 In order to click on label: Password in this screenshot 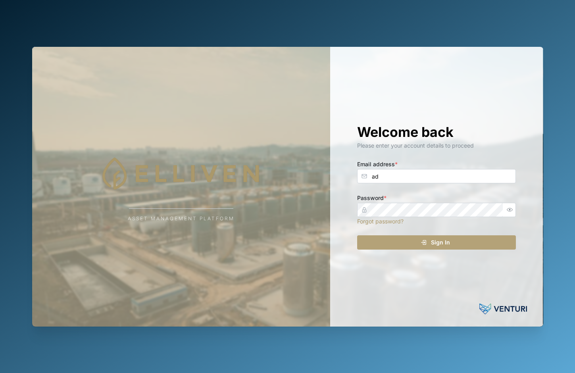, I will do `click(372, 198)`.